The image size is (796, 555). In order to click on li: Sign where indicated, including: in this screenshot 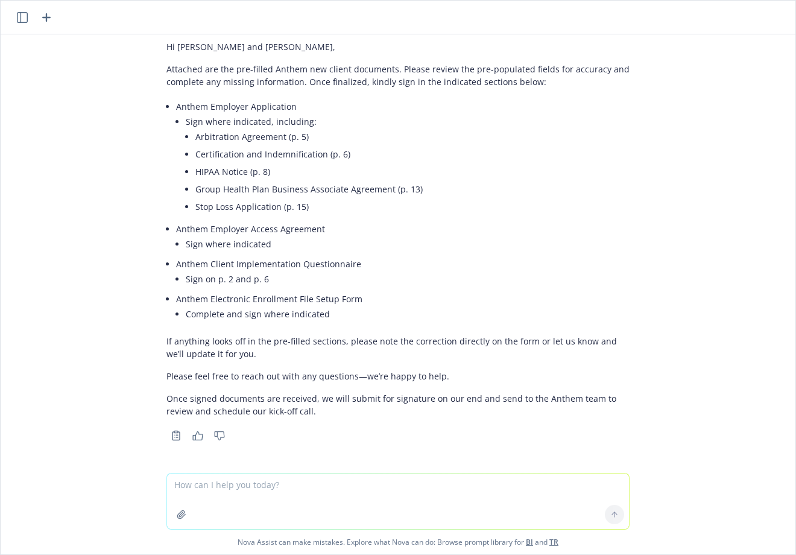, I will do `click(408, 165)`.